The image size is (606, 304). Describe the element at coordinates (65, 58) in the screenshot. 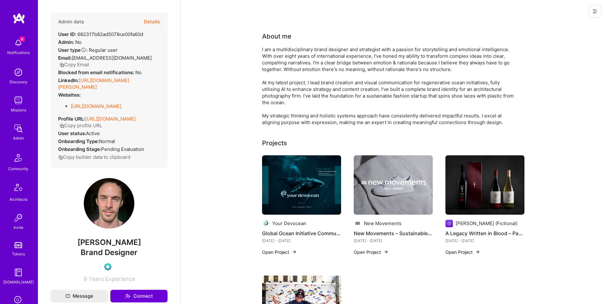

I see `strong: Email:` at that location.